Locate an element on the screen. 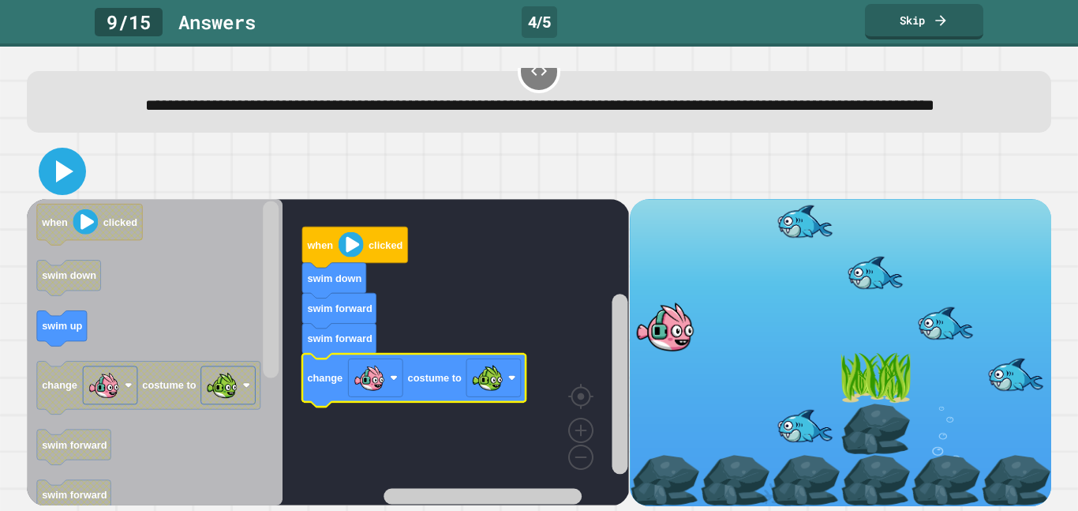 This screenshot has height=511, width=1078. div: Answer s is located at coordinates (217, 22).